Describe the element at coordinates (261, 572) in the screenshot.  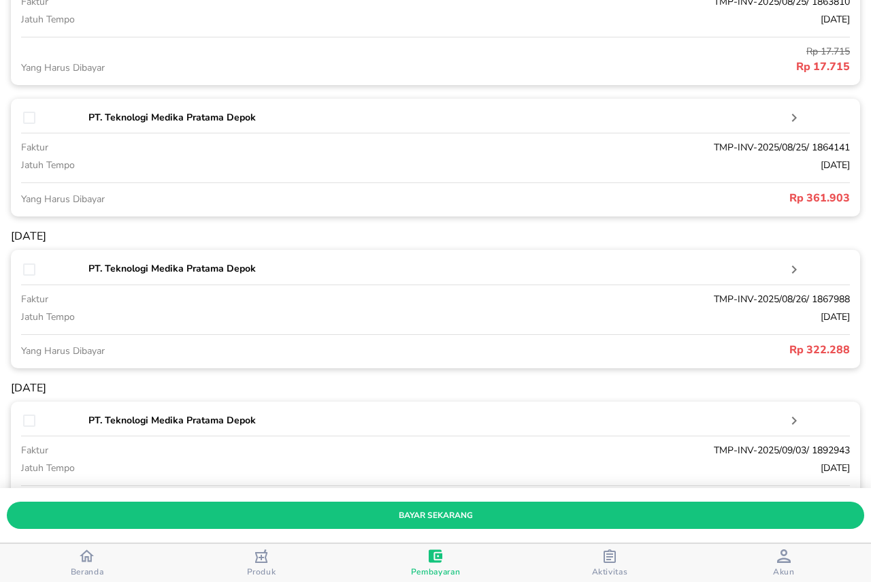
I see `span: Produk` at that location.